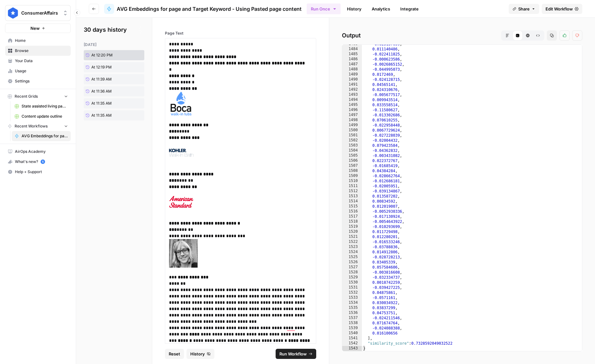 This screenshot has height=364, width=595. I want to click on div: 1492, so click(352, 90).